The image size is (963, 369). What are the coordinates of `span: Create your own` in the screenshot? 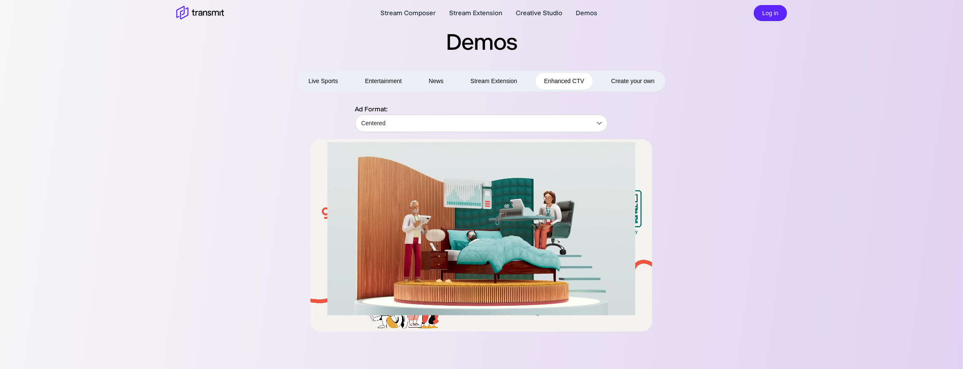 It's located at (633, 81).